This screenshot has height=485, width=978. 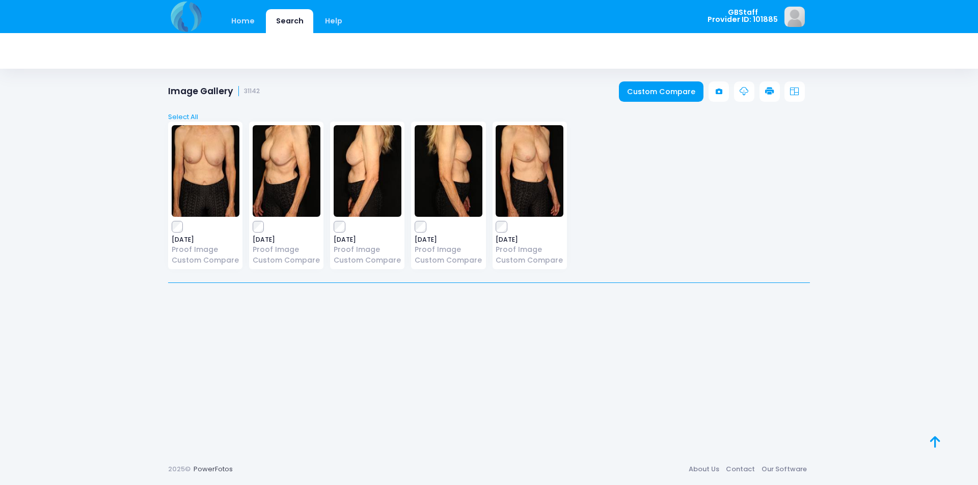 I want to click on small: 31142, so click(x=252, y=91).